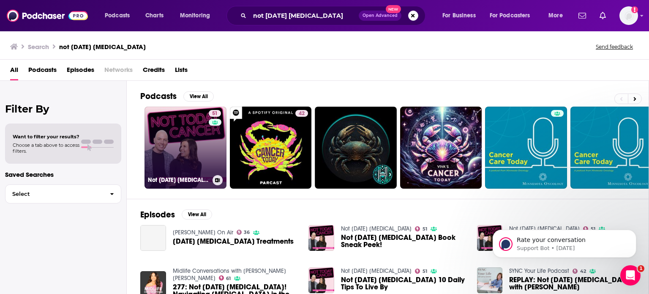  Describe the element at coordinates (321, 238) in the screenshot. I see `img: Not Today Cancer Book Sneak Peek!` at that location.